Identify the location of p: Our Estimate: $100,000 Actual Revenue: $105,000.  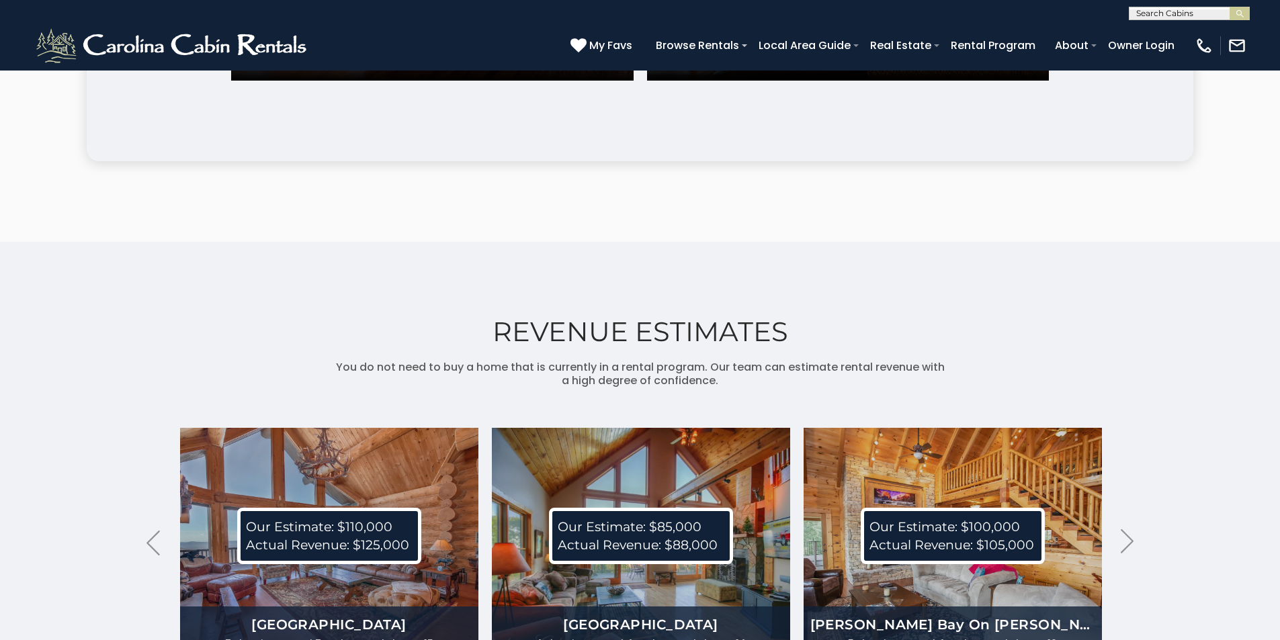
(953, 536).